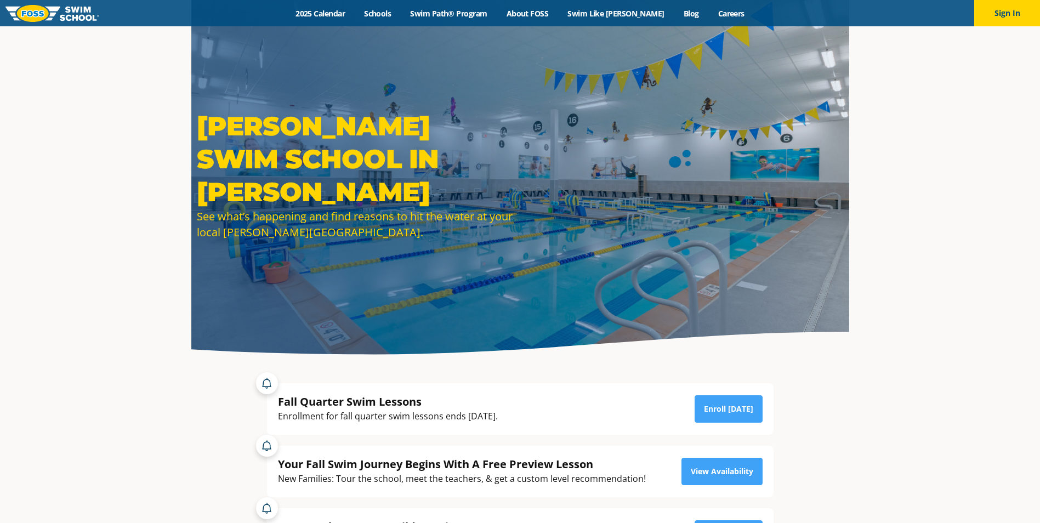 This screenshot has width=1040, height=523. I want to click on a: Swim Path® Program, so click(449, 13).